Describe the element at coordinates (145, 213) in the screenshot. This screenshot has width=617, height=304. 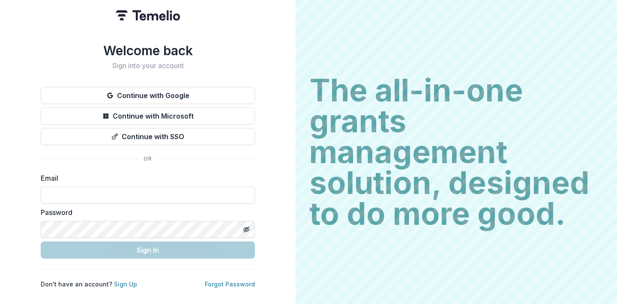
I see `label: Password` at that location.